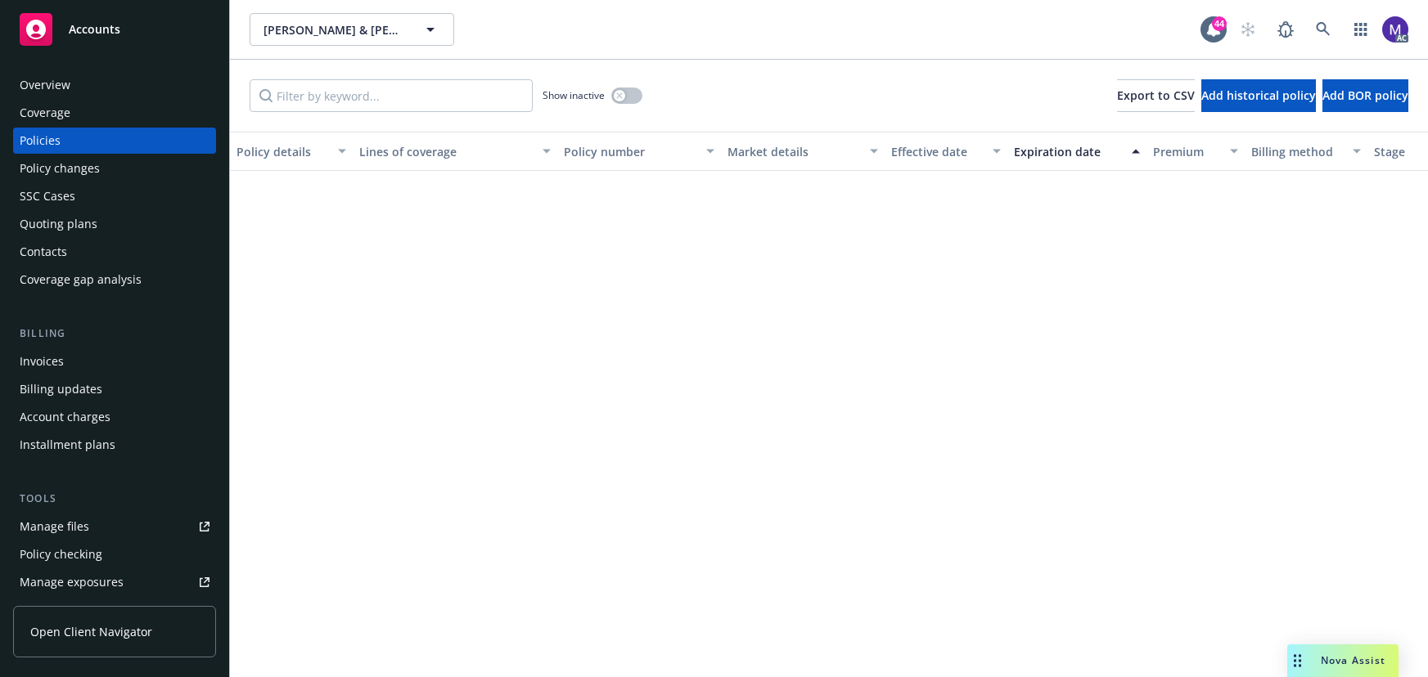  I want to click on span: Open Client Navigator, so click(91, 632).